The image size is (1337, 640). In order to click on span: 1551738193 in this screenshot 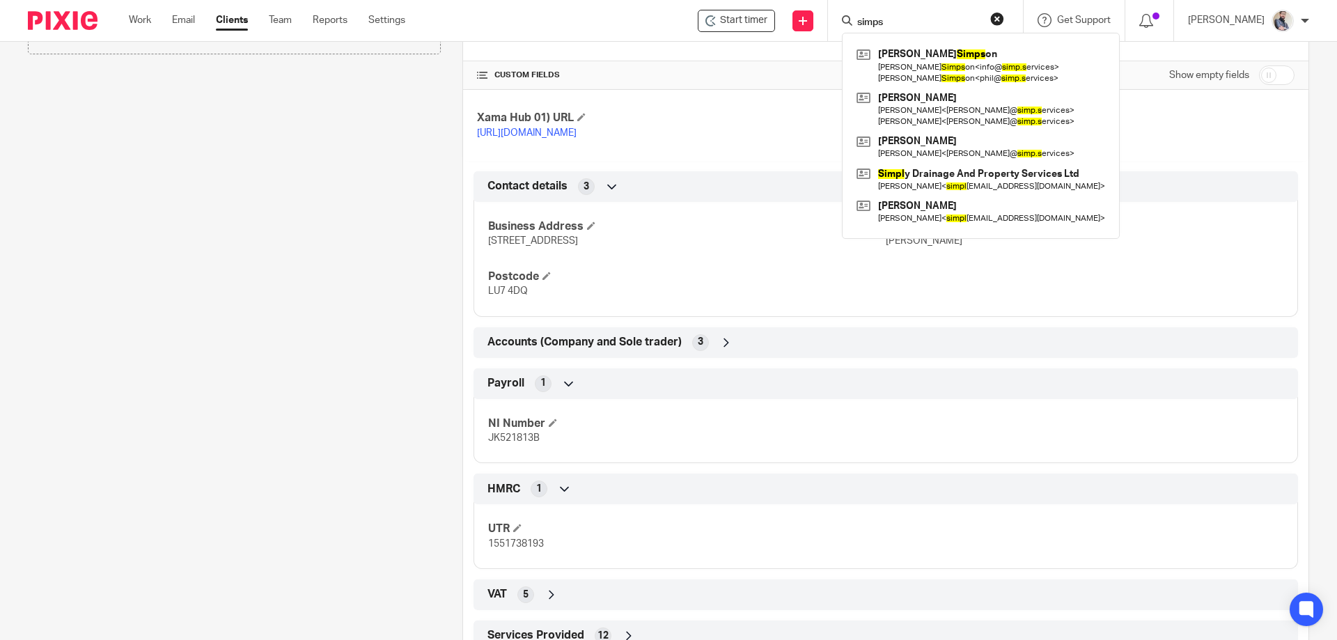, I will do `click(516, 544)`.